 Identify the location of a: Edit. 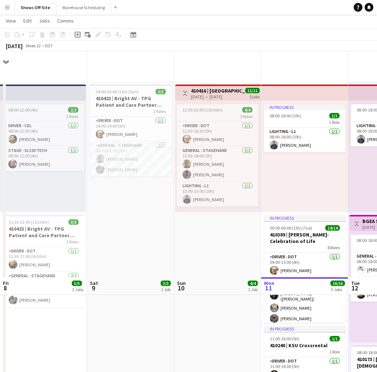
(27, 21).